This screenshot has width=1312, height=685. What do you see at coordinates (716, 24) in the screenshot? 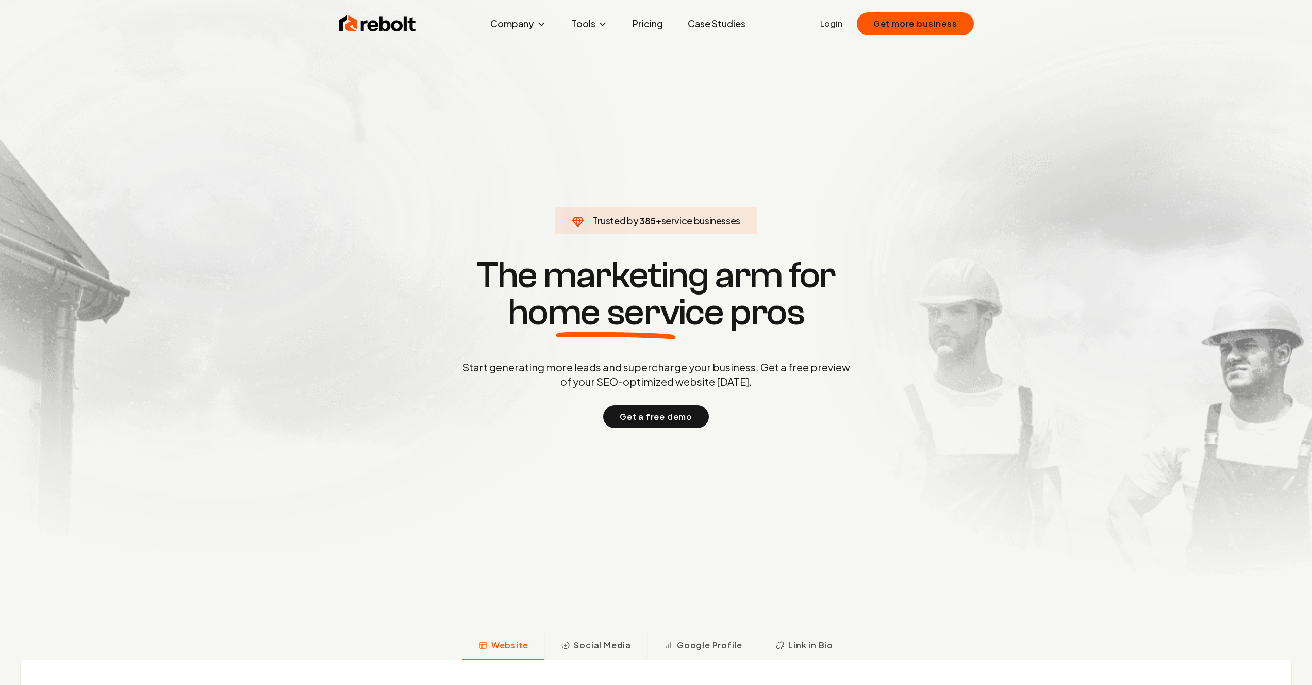
I see `a: Case Studies` at bounding box center [716, 24].